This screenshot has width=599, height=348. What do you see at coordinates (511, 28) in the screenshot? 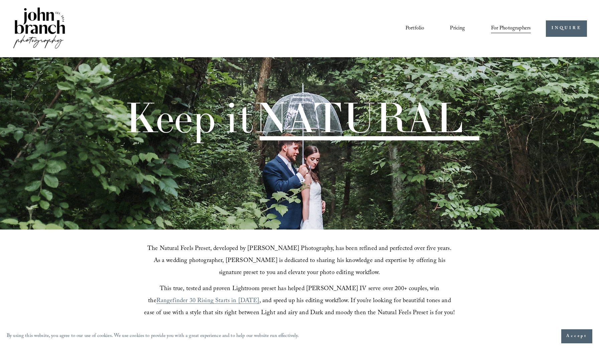
I see `a: folder dropdown` at bounding box center [511, 28].